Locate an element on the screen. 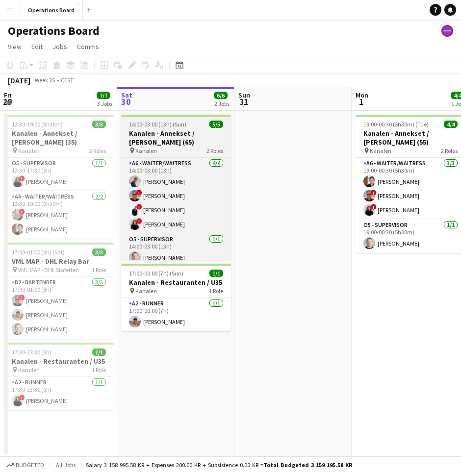  div: 17:00-01:00 (8h) (Sat)3/3VML MAP - DHL Relay Bar VML MAP - DHL Stafetten1 RoleB2 - BARTENDER3/317... is located at coordinates (59, 291).